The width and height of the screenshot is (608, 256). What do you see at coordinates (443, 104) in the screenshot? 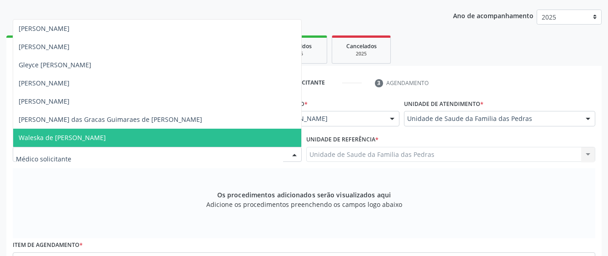
I see `label: Unidade de atendimento` at bounding box center [443, 104].